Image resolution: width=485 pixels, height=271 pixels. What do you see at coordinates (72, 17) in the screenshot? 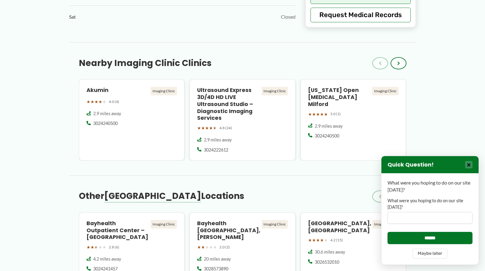
I see `span: Sat` at bounding box center [72, 17].